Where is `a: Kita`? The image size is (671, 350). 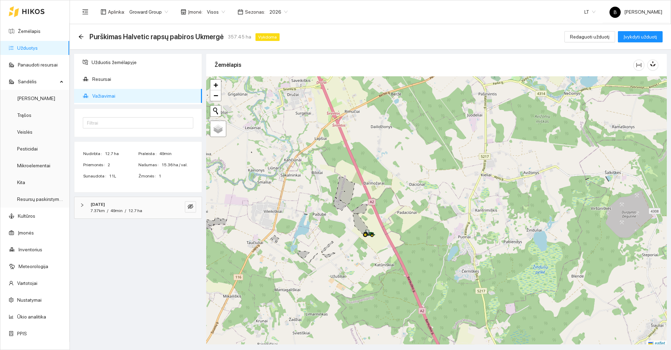
a: Kita is located at coordinates (21, 182).